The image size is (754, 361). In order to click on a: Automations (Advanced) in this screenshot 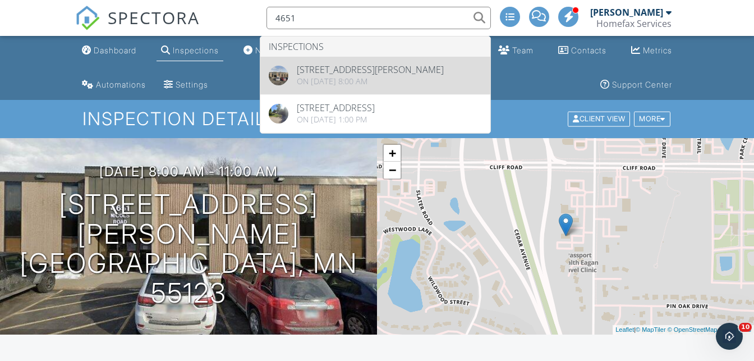, I will do `click(114, 85)`.